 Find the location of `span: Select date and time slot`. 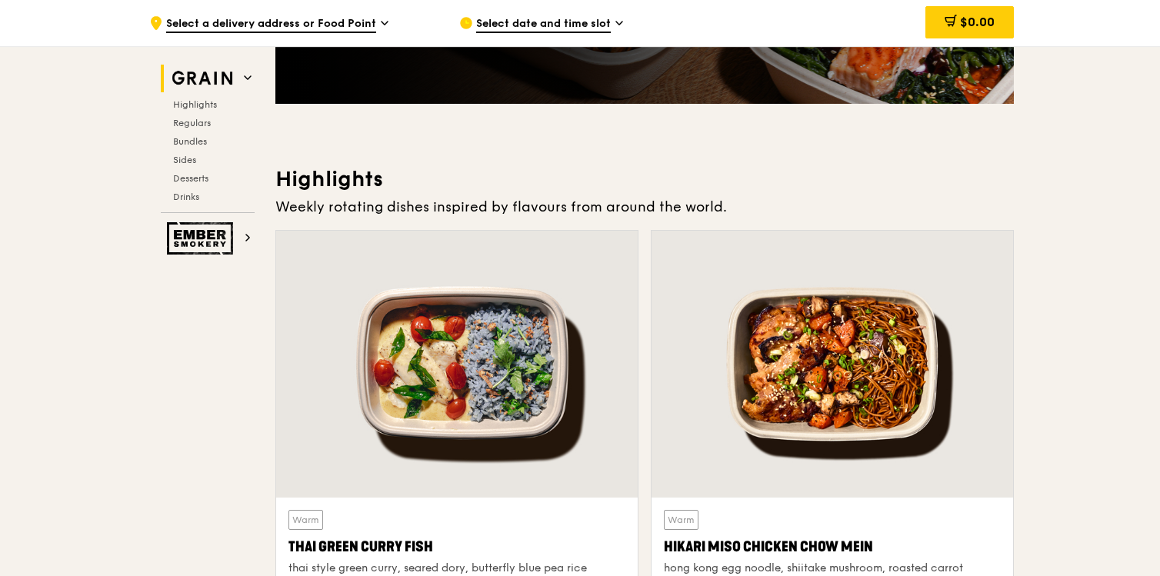

span: Select date and time slot is located at coordinates (543, 25).